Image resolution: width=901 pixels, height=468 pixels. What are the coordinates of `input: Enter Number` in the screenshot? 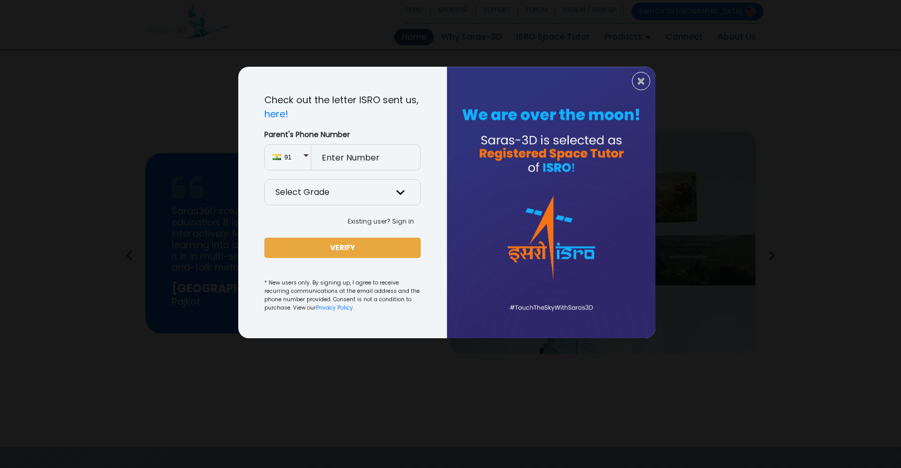 It's located at (366, 157).